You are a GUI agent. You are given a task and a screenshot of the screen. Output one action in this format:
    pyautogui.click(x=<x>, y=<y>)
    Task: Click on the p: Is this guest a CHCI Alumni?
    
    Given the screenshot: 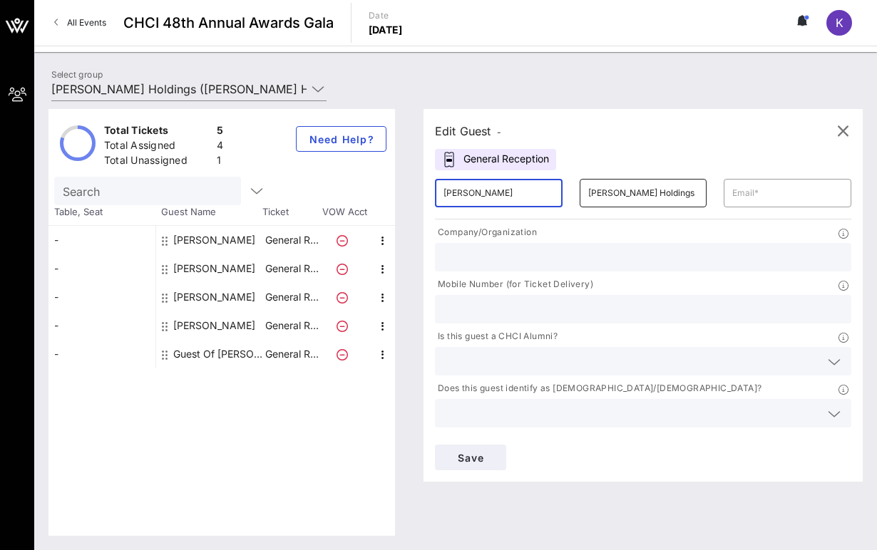 What is the action you would take?
    pyautogui.click(x=496, y=337)
    